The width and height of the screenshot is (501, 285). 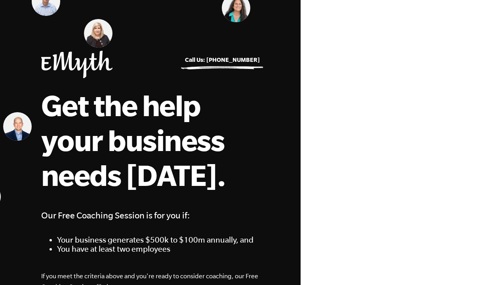 What do you see at coordinates (77, 64) in the screenshot?
I see `img: EMyth` at bounding box center [77, 64].